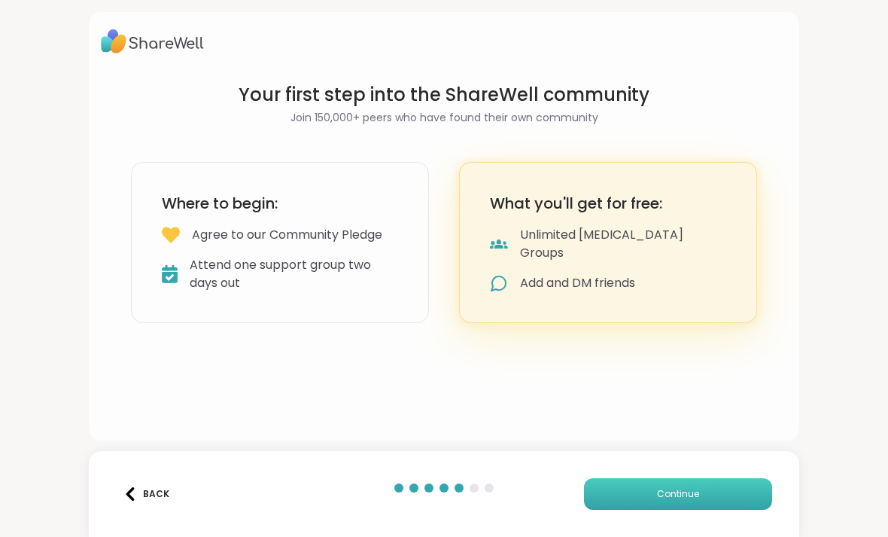  What do you see at coordinates (608, 203) in the screenshot?
I see `h3: What you'll get for free:` at bounding box center [608, 203].